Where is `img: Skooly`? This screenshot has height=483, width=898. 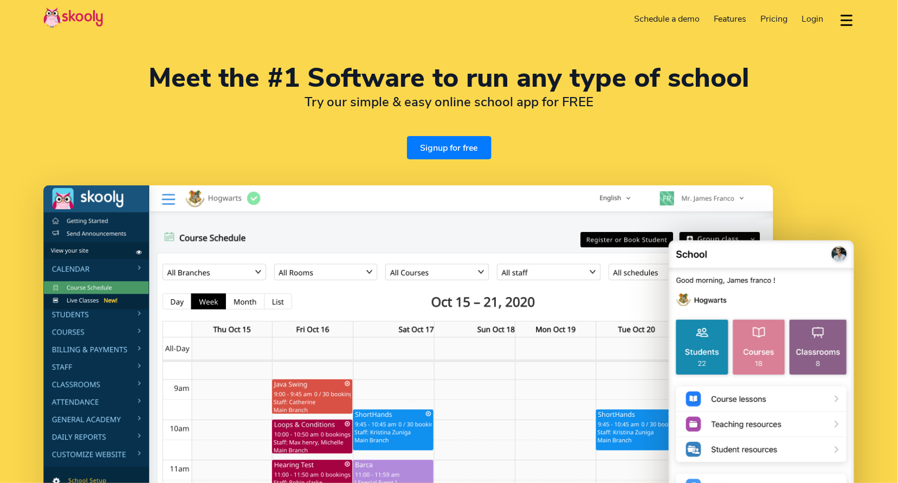 img: Skooly is located at coordinates (73, 17).